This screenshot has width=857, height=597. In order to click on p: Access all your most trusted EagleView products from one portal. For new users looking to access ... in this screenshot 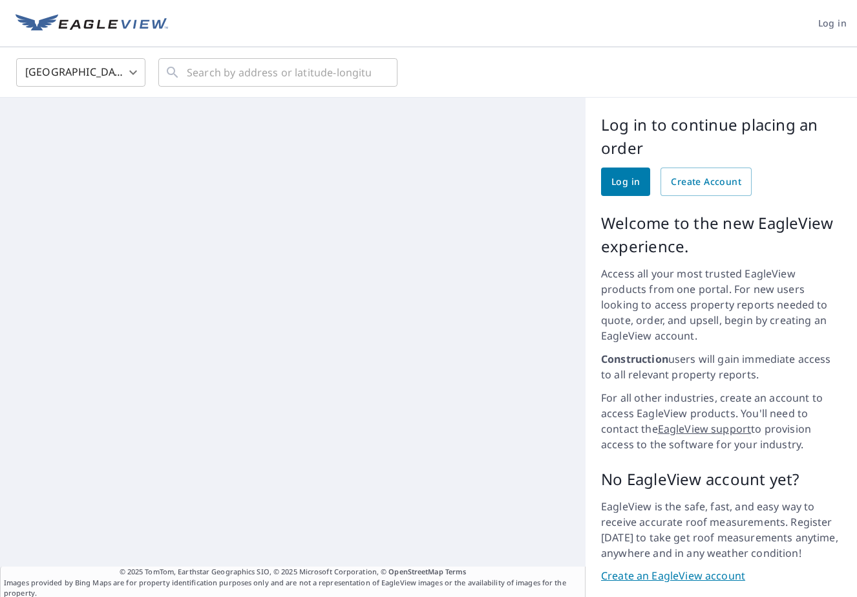, I will do `click(722, 305)`.